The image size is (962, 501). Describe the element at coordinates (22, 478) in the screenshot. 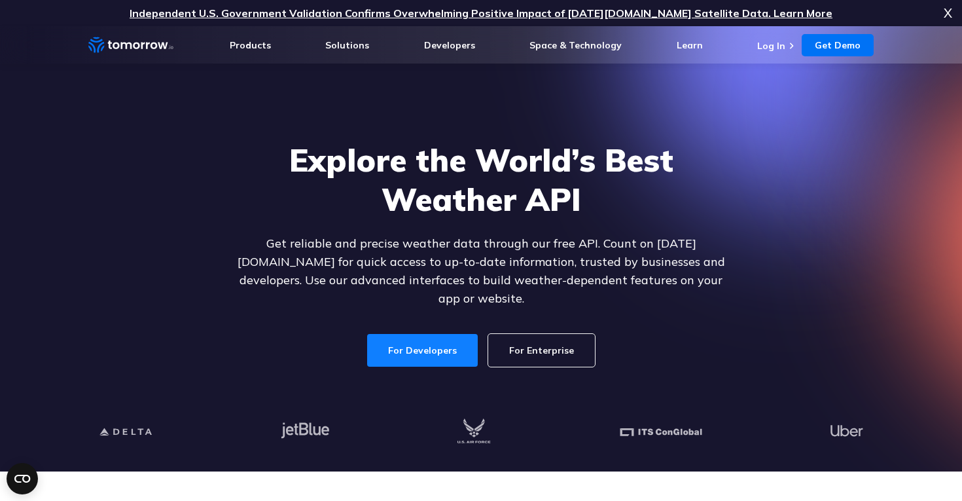

I see `button: Open CMP widget` at that location.